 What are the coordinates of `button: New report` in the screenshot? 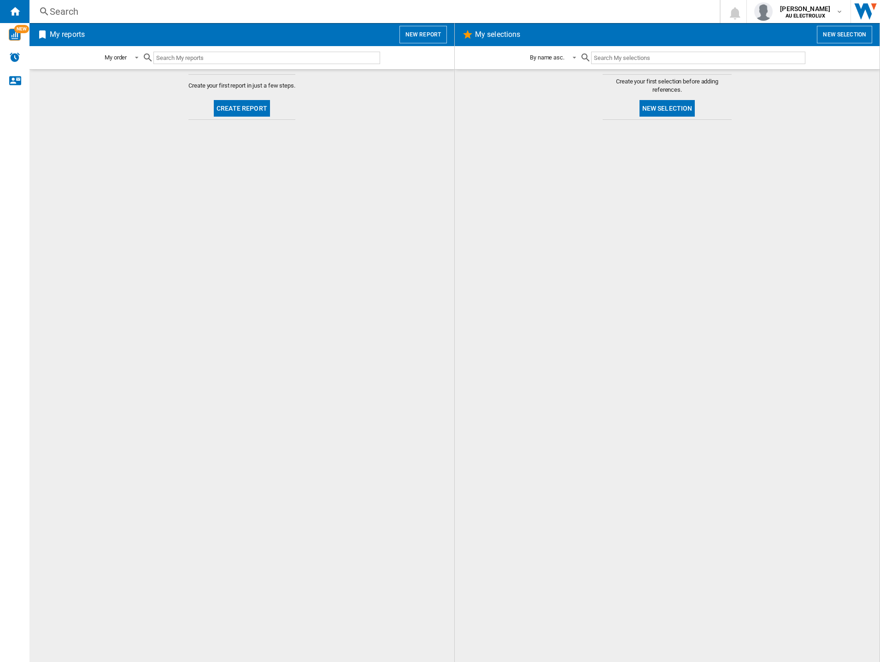 It's located at (423, 35).